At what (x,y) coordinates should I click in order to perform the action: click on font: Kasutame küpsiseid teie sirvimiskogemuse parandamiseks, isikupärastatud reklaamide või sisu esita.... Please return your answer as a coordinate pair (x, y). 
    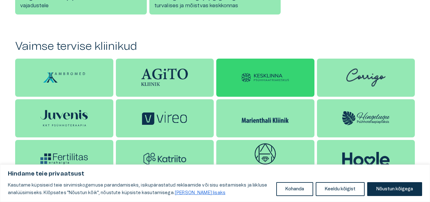
    Looking at the image, I should click on (137, 189).